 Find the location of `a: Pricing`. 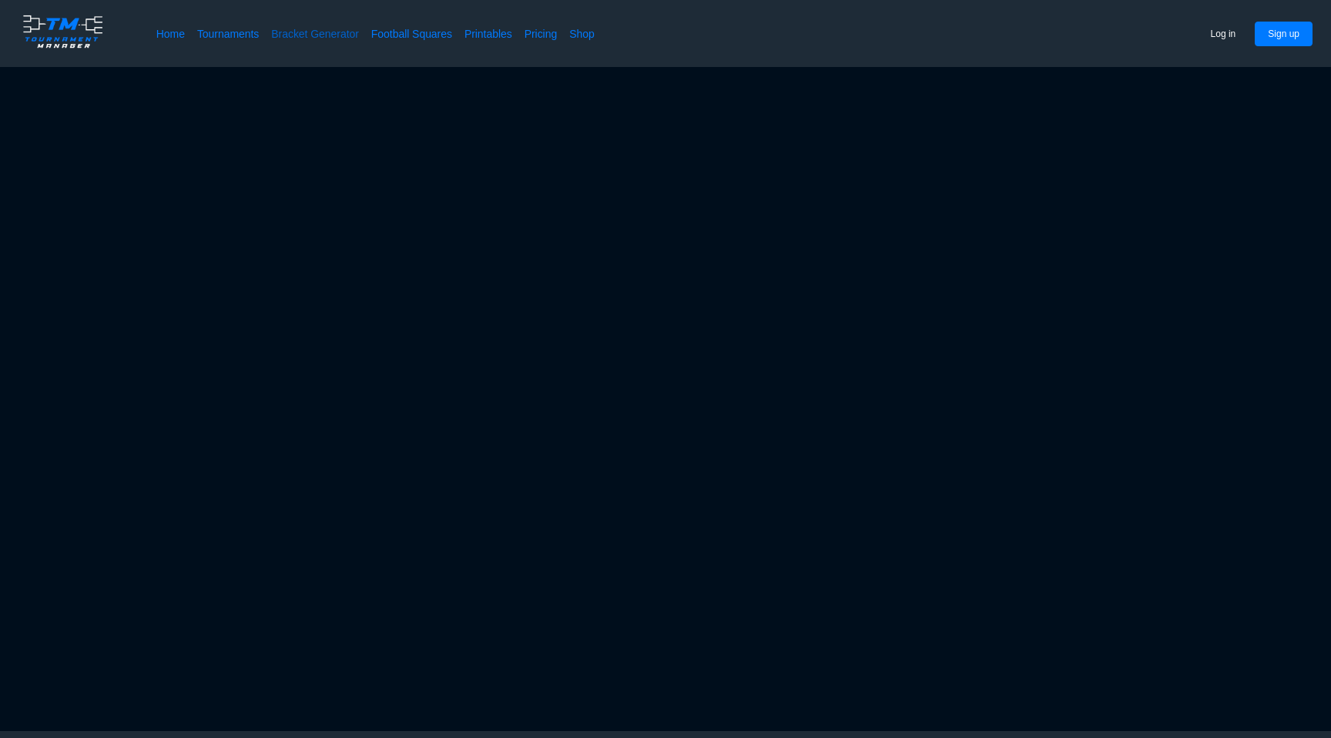

a: Pricing is located at coordinates (541, 34).